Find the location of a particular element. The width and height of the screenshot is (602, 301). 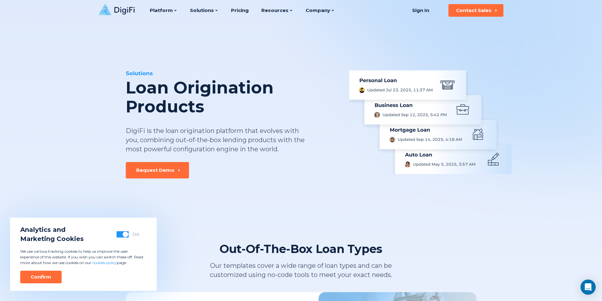

a: Contact Sales is located at coordinates (476, 10).